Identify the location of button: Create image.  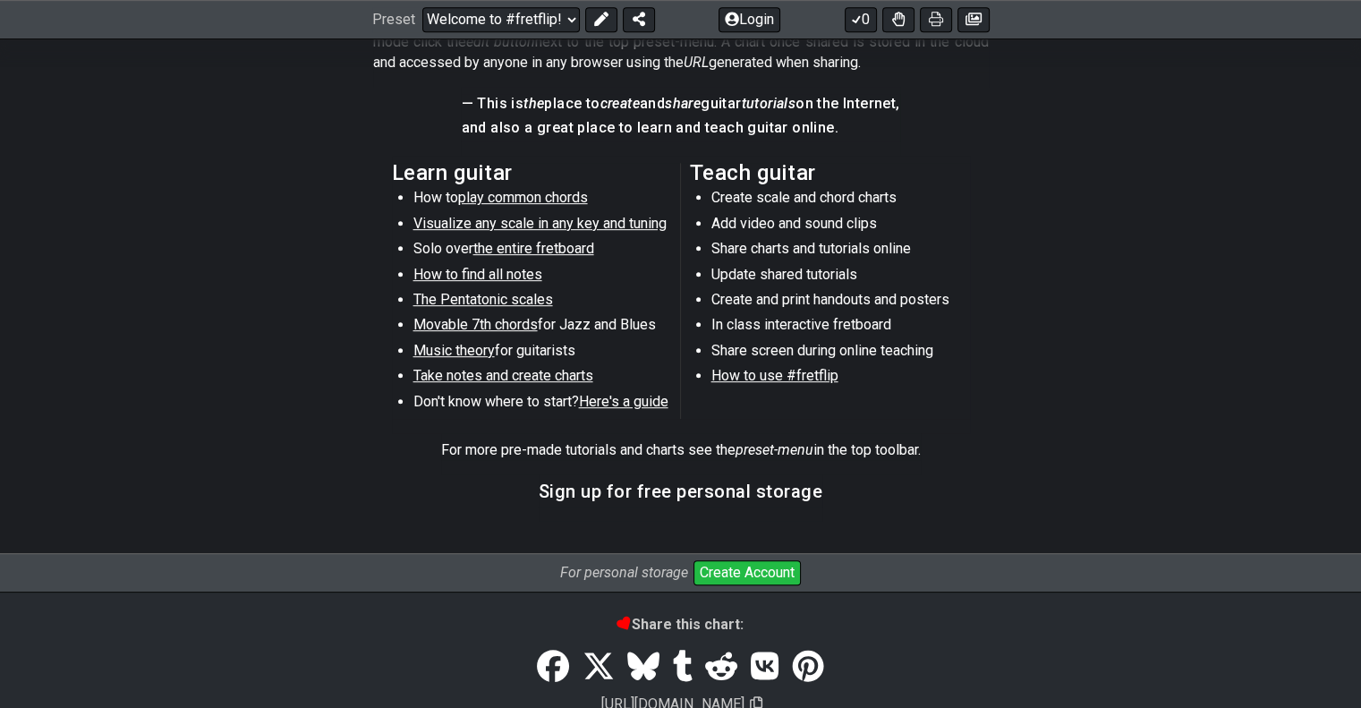
(974, 20).